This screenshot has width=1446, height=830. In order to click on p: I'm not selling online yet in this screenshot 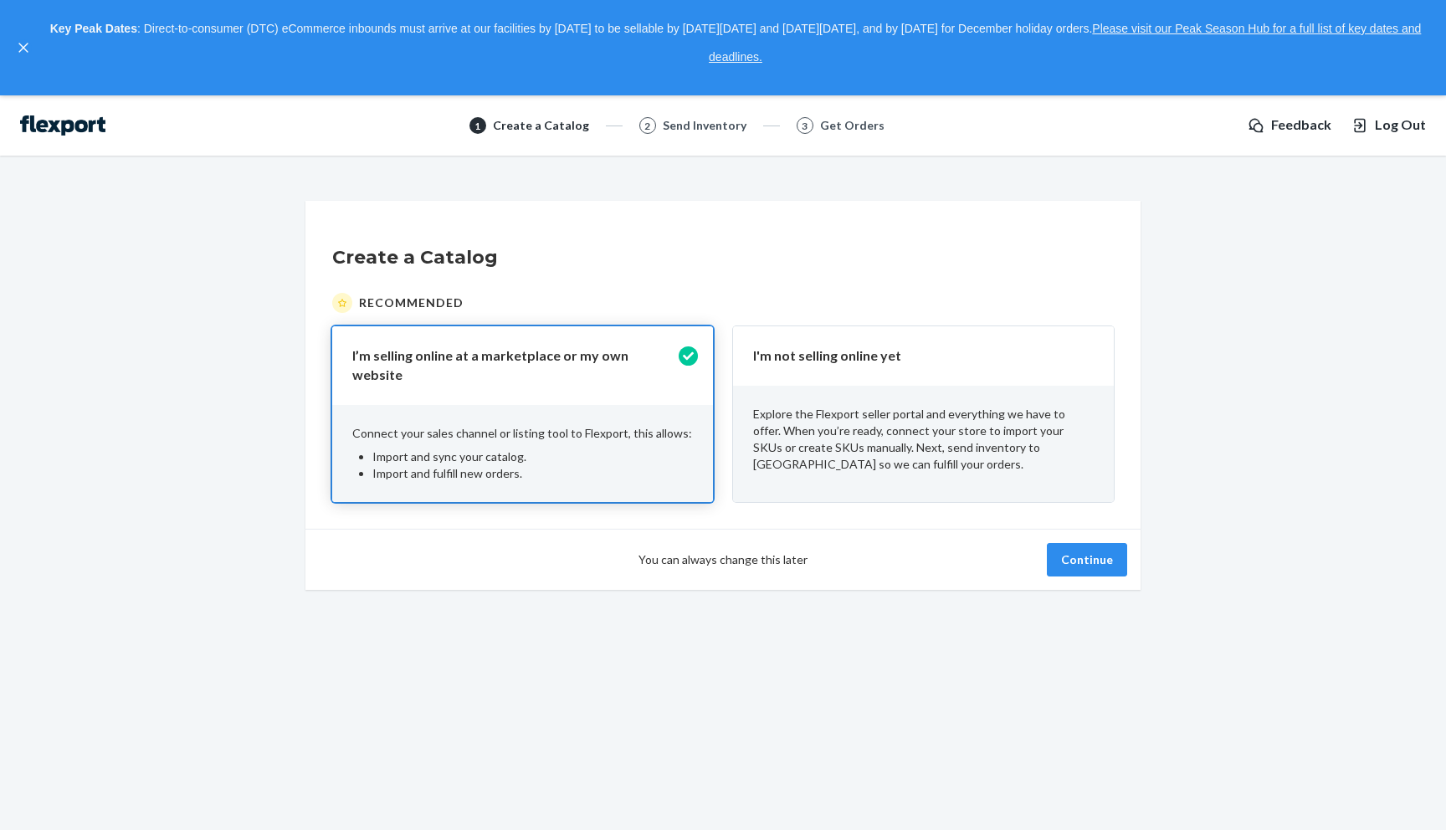, I will do `click(913, 356)`.